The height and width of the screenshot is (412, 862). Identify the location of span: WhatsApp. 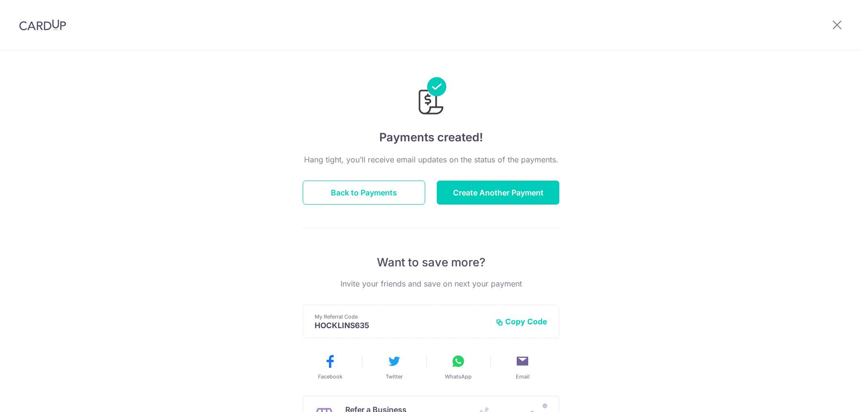
(458, 377).